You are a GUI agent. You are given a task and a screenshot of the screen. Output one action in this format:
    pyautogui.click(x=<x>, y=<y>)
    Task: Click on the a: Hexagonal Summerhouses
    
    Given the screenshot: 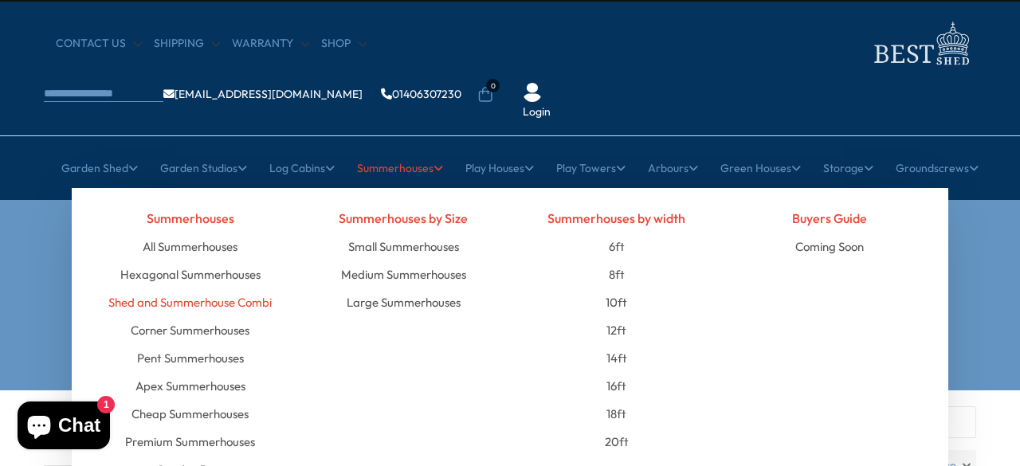 What is the action you would take?
    pyautogui.click(x=191, y=274)
    